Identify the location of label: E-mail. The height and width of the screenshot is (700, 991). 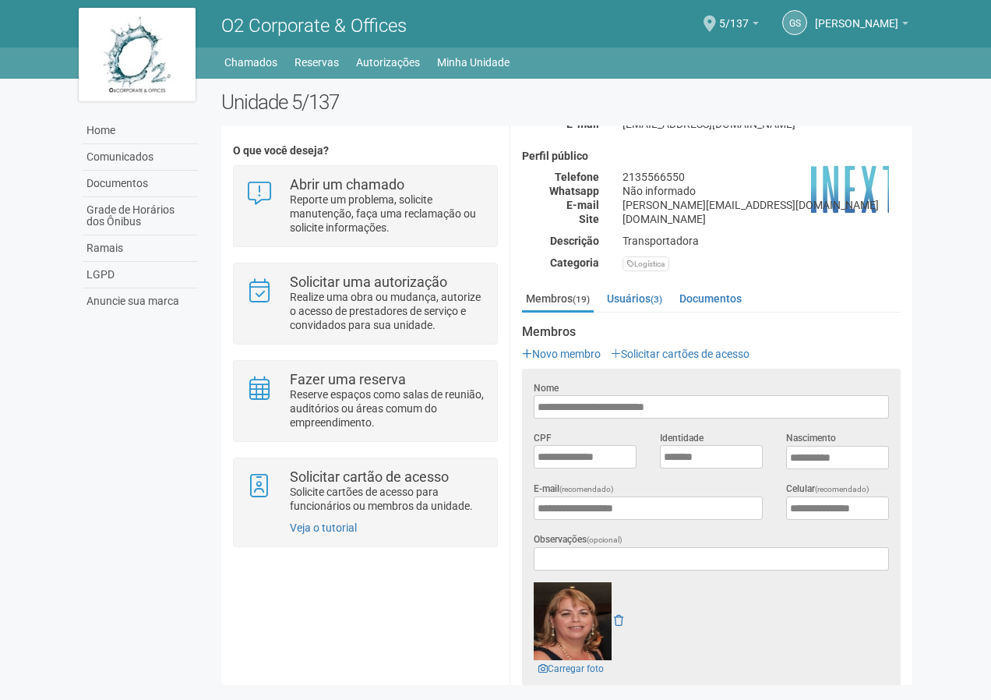
(574, 489).